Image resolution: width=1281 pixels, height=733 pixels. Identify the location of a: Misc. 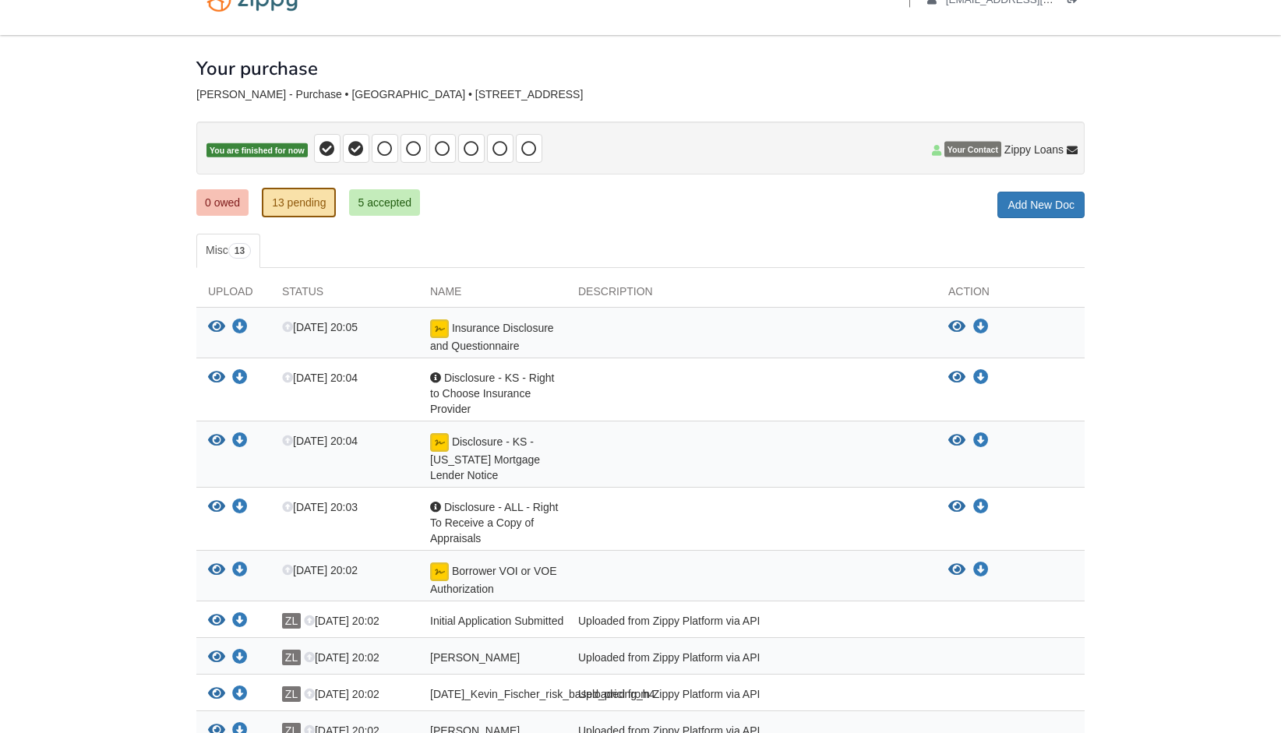
(228, 251).